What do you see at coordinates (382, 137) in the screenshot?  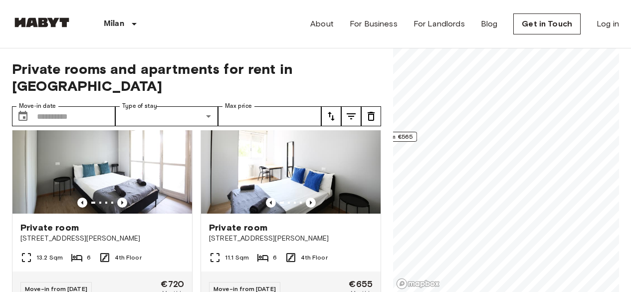 I see `span: 1 units from €565` at bounding box center [382, 137].